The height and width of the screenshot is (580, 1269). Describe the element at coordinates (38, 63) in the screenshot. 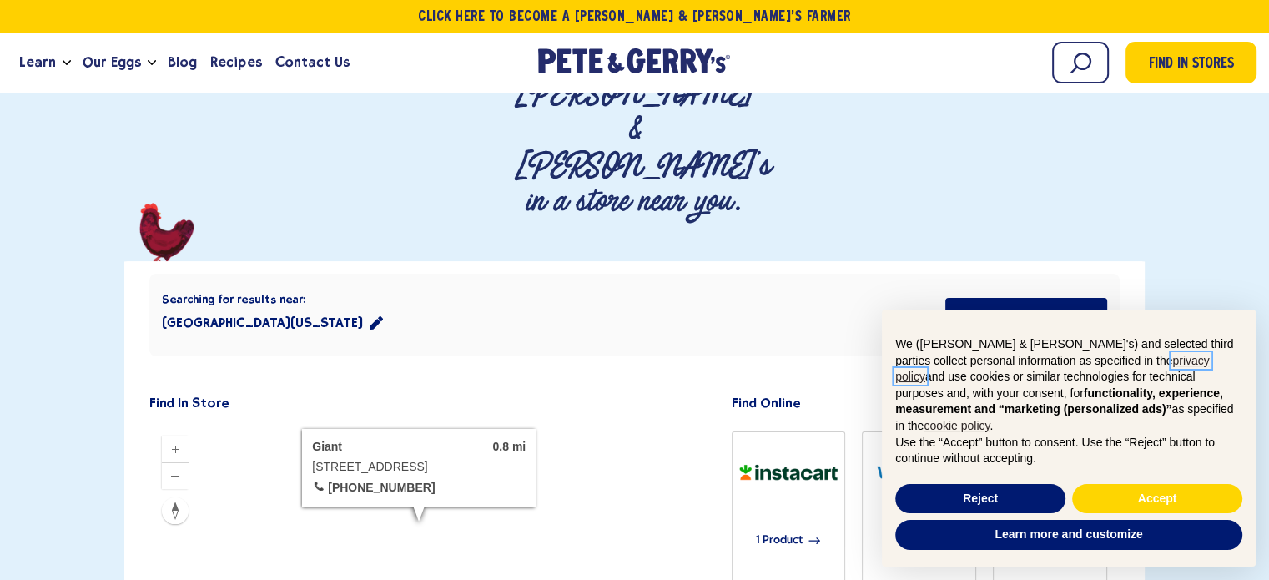

I see `a: Learn` at that location.